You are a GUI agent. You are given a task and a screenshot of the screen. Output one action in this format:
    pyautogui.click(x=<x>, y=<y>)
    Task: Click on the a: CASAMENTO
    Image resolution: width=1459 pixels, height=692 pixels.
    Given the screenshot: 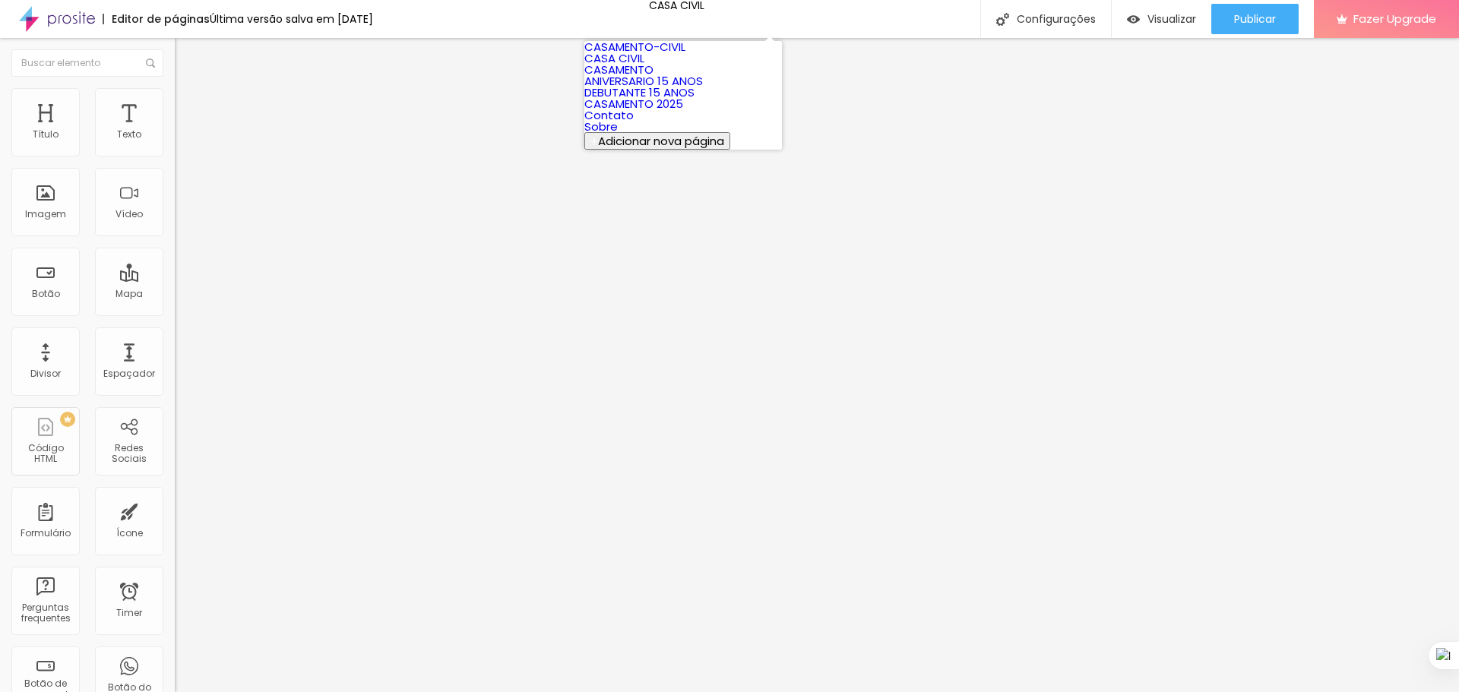 What is the action you would take?
    pyautogui.click(x=619, y=69)
    